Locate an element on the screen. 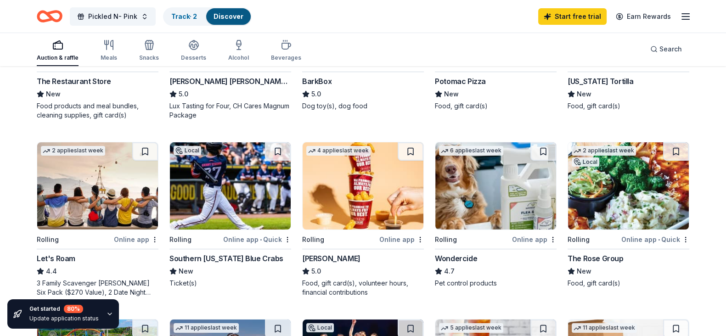 The width and height of the screenshot is (726, 336). div: Lux Tasting for Four, CH Cares Magnum Package is located at coordinates (230, 111).